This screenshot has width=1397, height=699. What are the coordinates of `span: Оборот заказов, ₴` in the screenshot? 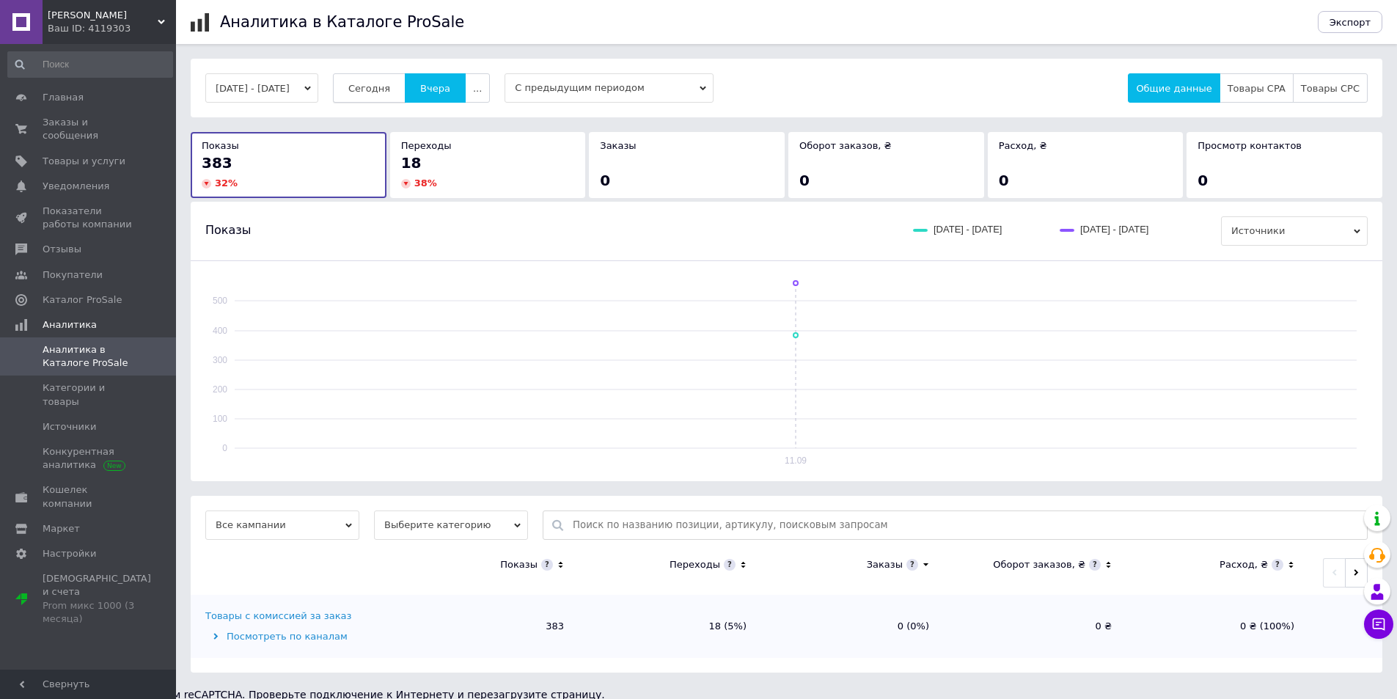 It's located at (846, 145).